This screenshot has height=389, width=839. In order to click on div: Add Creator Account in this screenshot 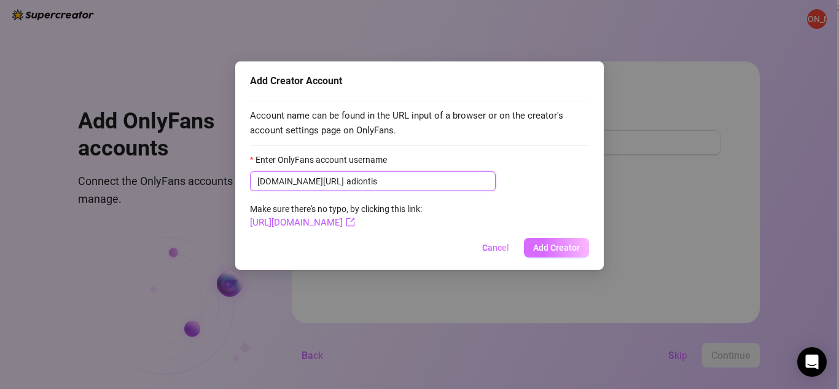, I will do `click(419, 81)`.